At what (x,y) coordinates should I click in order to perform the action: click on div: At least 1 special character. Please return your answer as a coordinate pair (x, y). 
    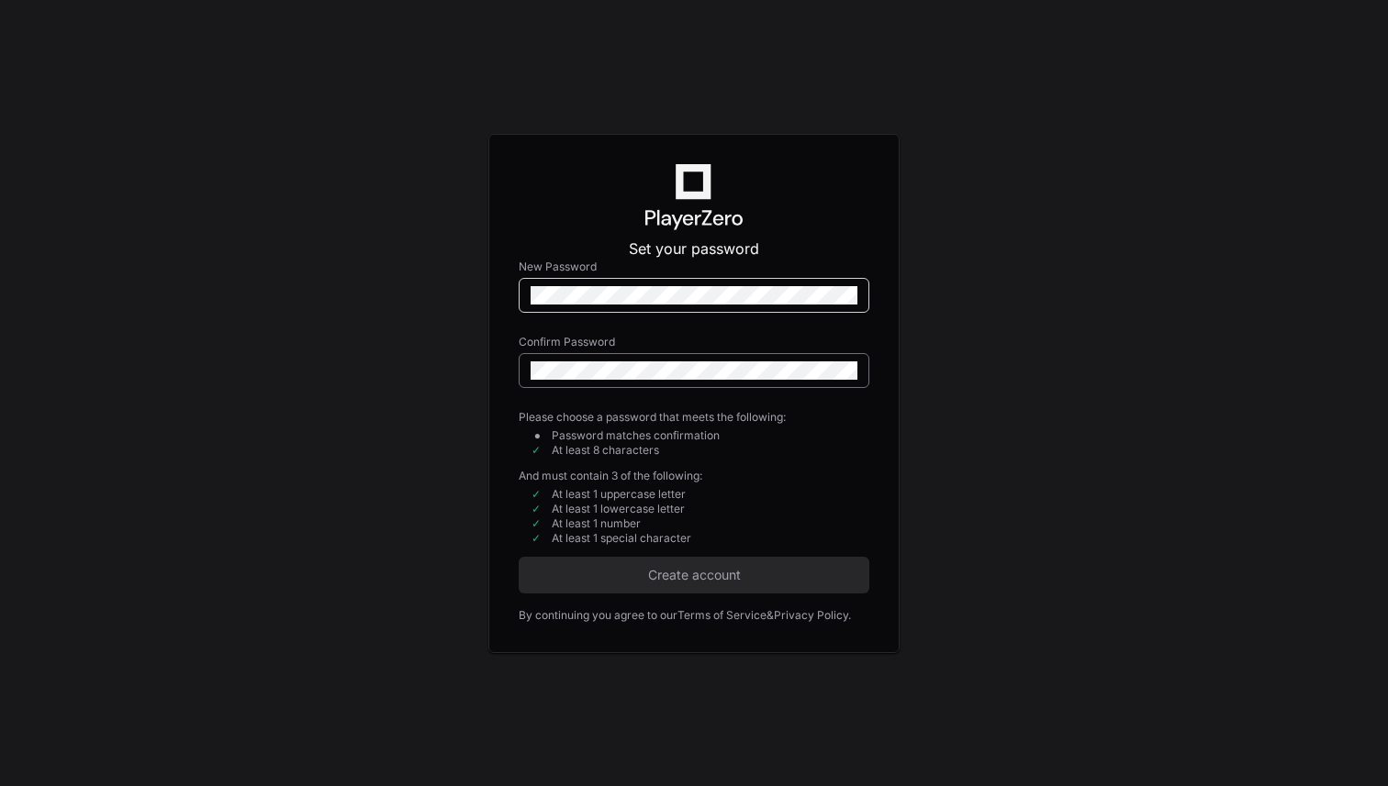
    Looking at the image, I should click on (710, 539).